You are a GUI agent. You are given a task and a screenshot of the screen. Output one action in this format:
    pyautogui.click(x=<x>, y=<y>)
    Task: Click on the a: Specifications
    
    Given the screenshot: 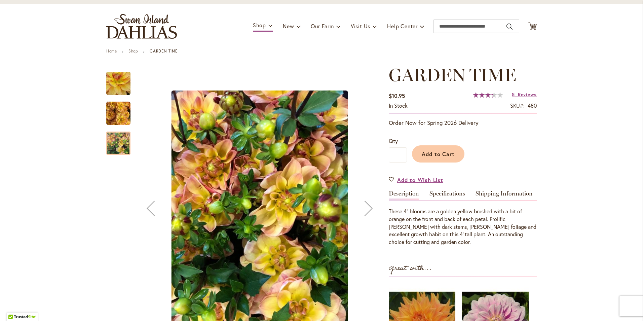 What is the action you would take?
    pyautogui.click(x=447, y=195)
    